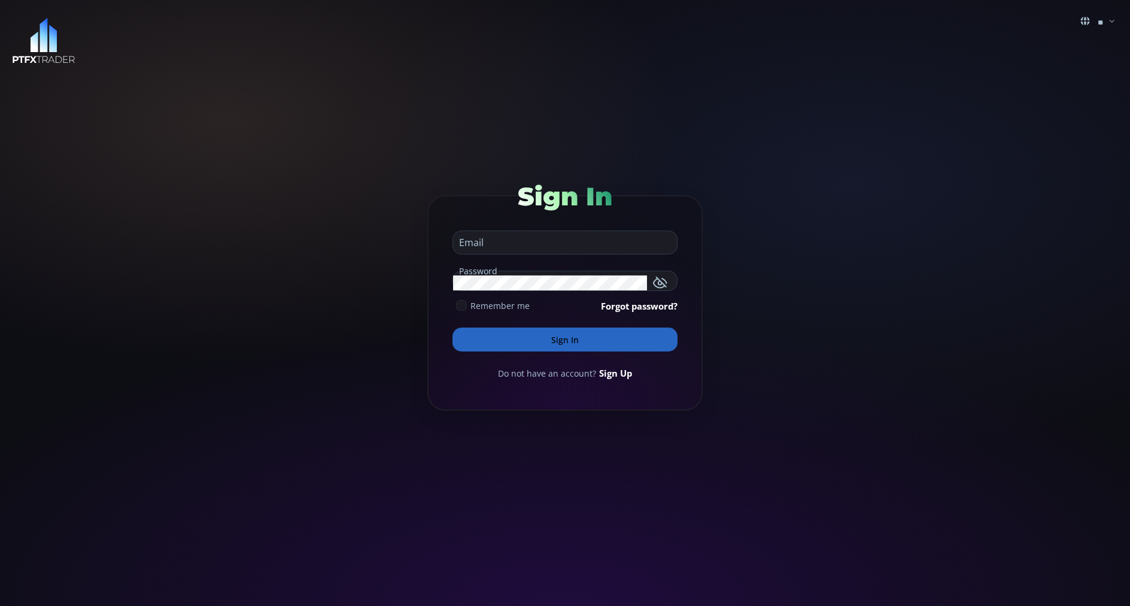 Image resolution: width=1130 pixels, height=606 pixels. I want to click on button: Sign In, so click(565, 339).